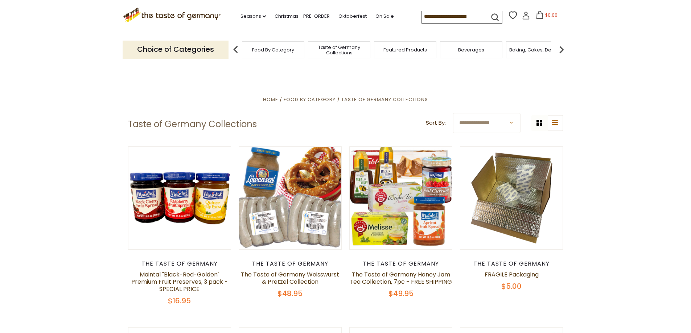 The image size is (691, 333). What do you see at coordinates (271, 99) in the screenshot?
I see `span: Home` at bounding box center [271, 99].